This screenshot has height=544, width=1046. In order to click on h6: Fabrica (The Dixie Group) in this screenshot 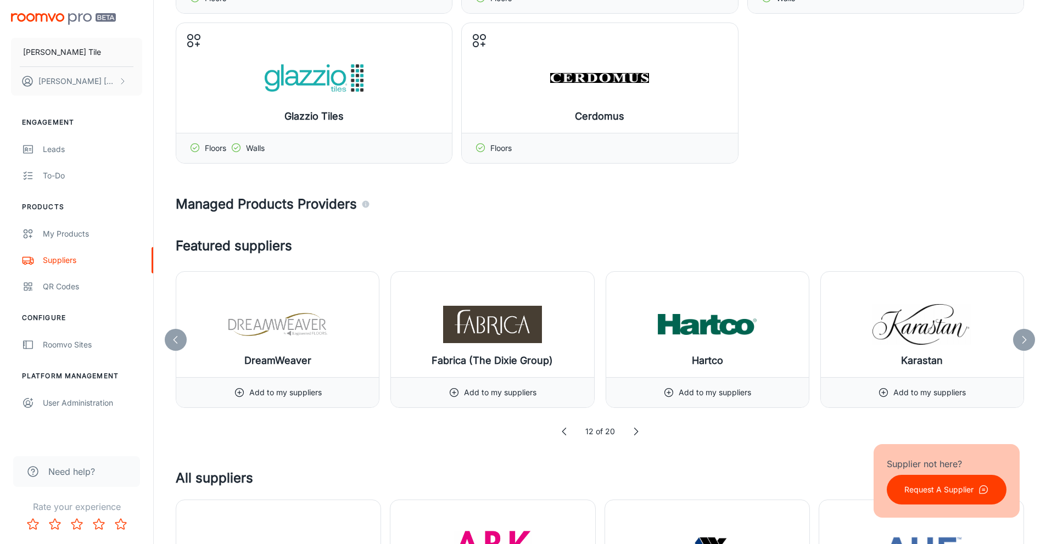, I will do `click(492, 361)`.